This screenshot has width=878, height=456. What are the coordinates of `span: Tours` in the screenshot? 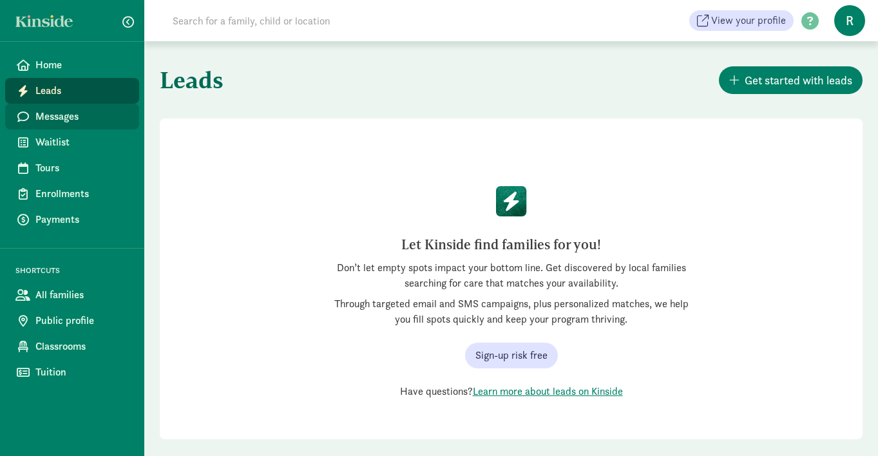 It's located at (82, 168).